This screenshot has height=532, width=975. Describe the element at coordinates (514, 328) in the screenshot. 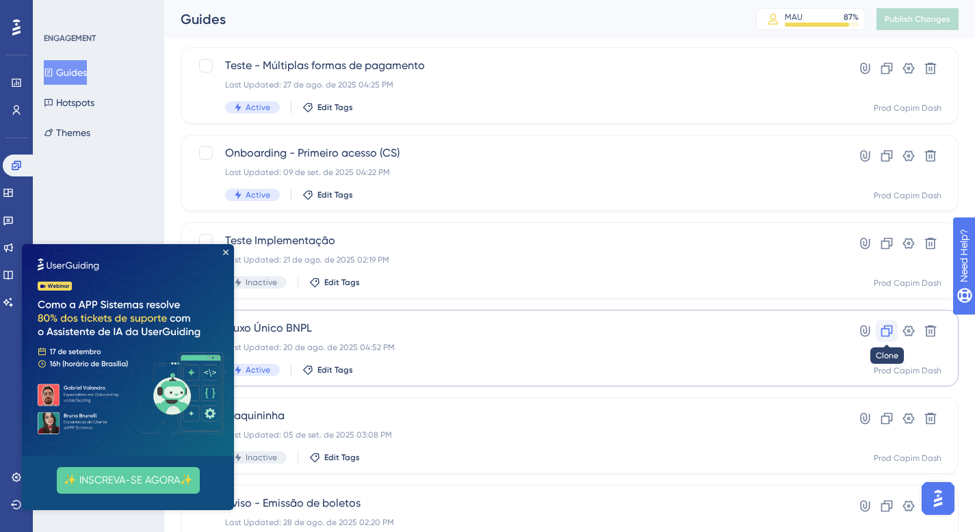

I see `span: Fluxo Único BNPL` at that location.